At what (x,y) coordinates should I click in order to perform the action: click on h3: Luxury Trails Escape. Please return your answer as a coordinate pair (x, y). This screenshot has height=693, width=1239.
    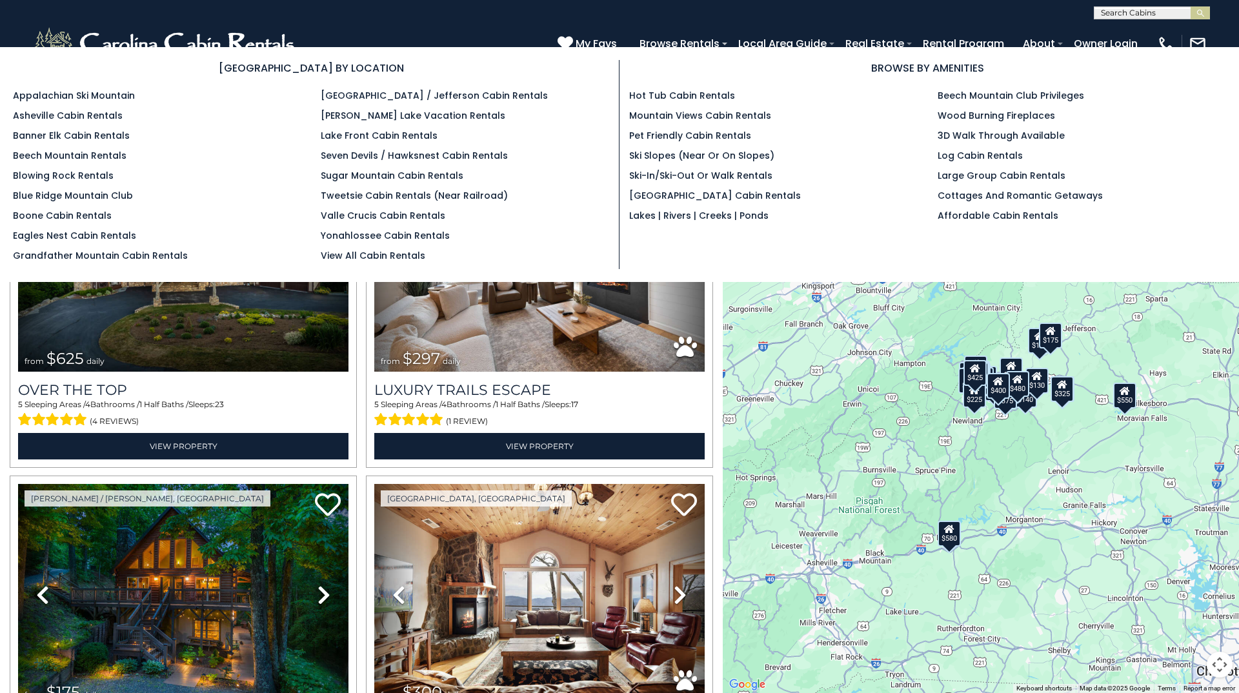
    Looking at the image, I should click on (539, 390).